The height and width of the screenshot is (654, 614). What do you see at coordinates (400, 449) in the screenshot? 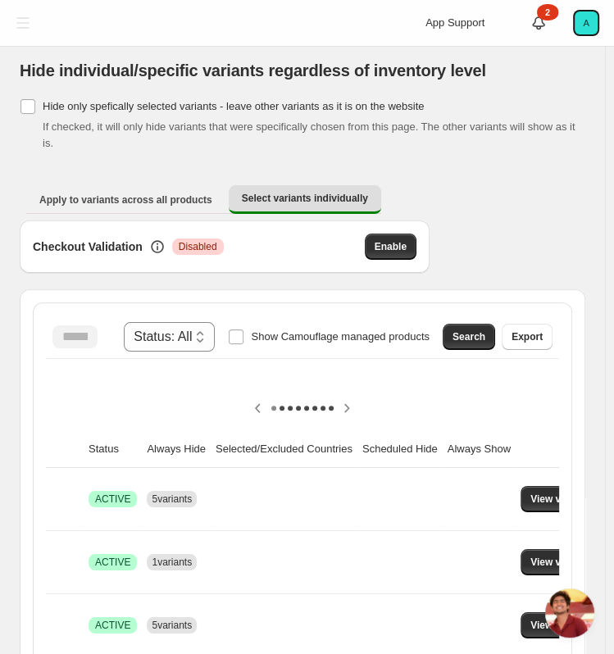
I see `th: Scheduled Hide` at bounding box center [400, 449].